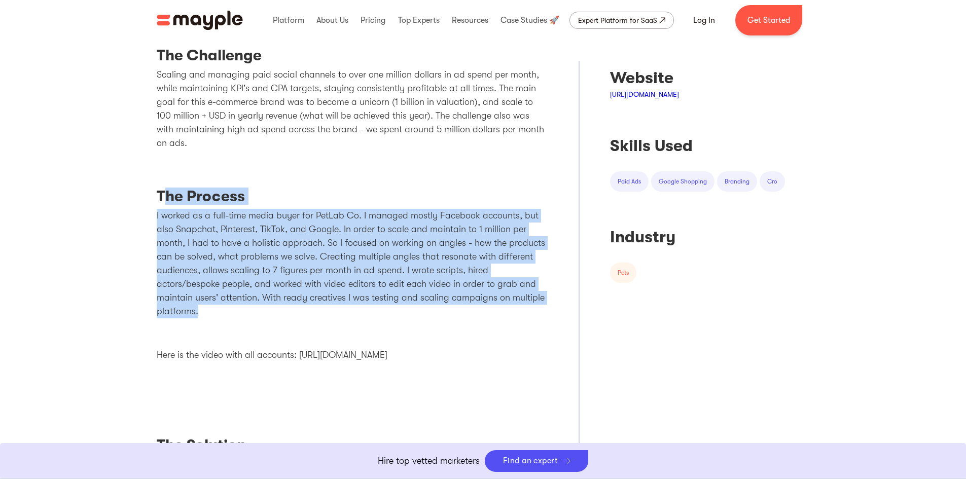 The image size is (966, 479). I want to click on h3: The Challenge, so click(353, 58).